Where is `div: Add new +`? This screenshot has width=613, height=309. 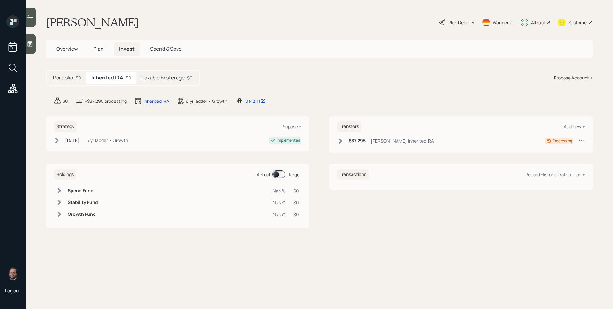
div: Add new + is located at coordinates (575, 127).